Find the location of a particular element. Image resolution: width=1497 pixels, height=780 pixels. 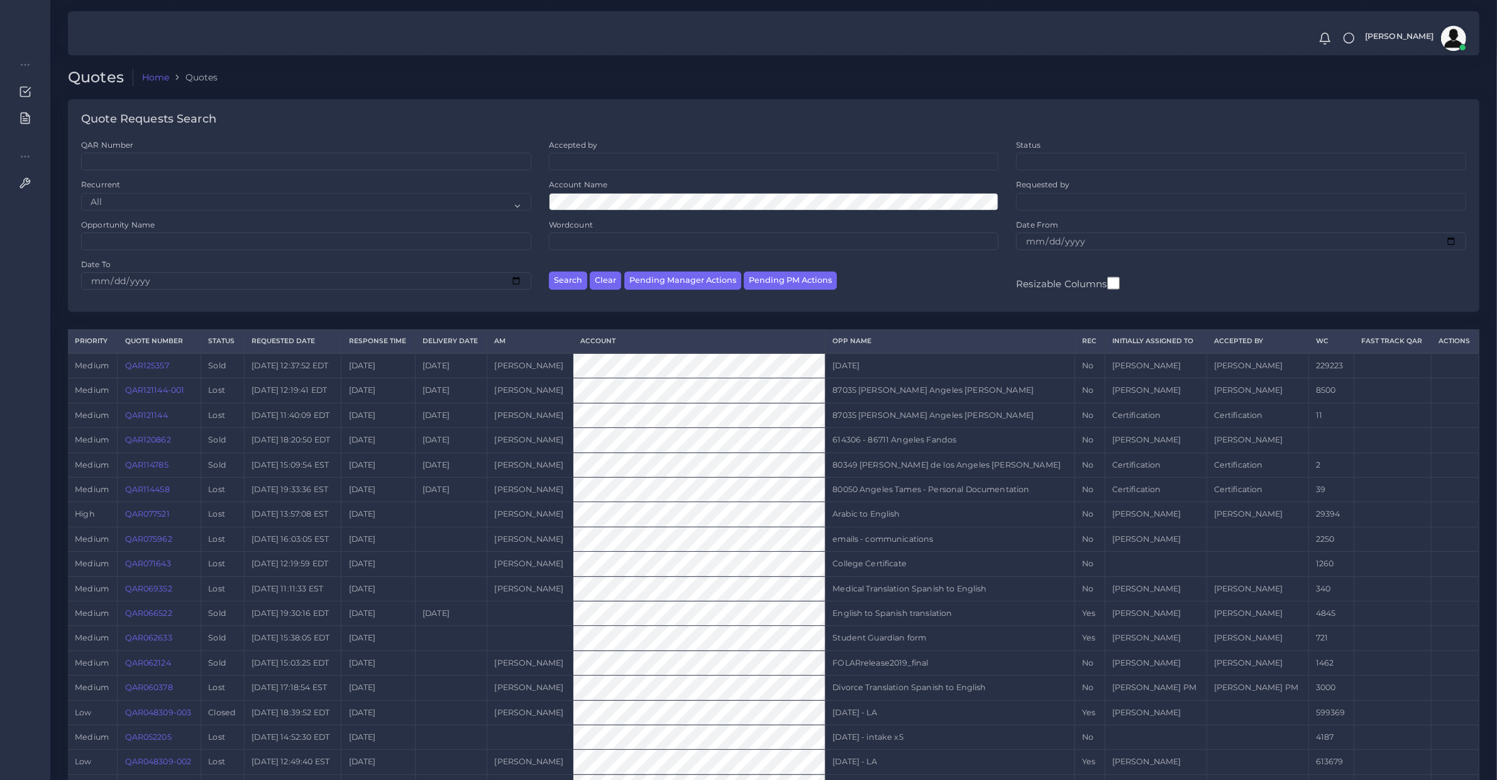

td: Closed is located at coordinates (223, 712).